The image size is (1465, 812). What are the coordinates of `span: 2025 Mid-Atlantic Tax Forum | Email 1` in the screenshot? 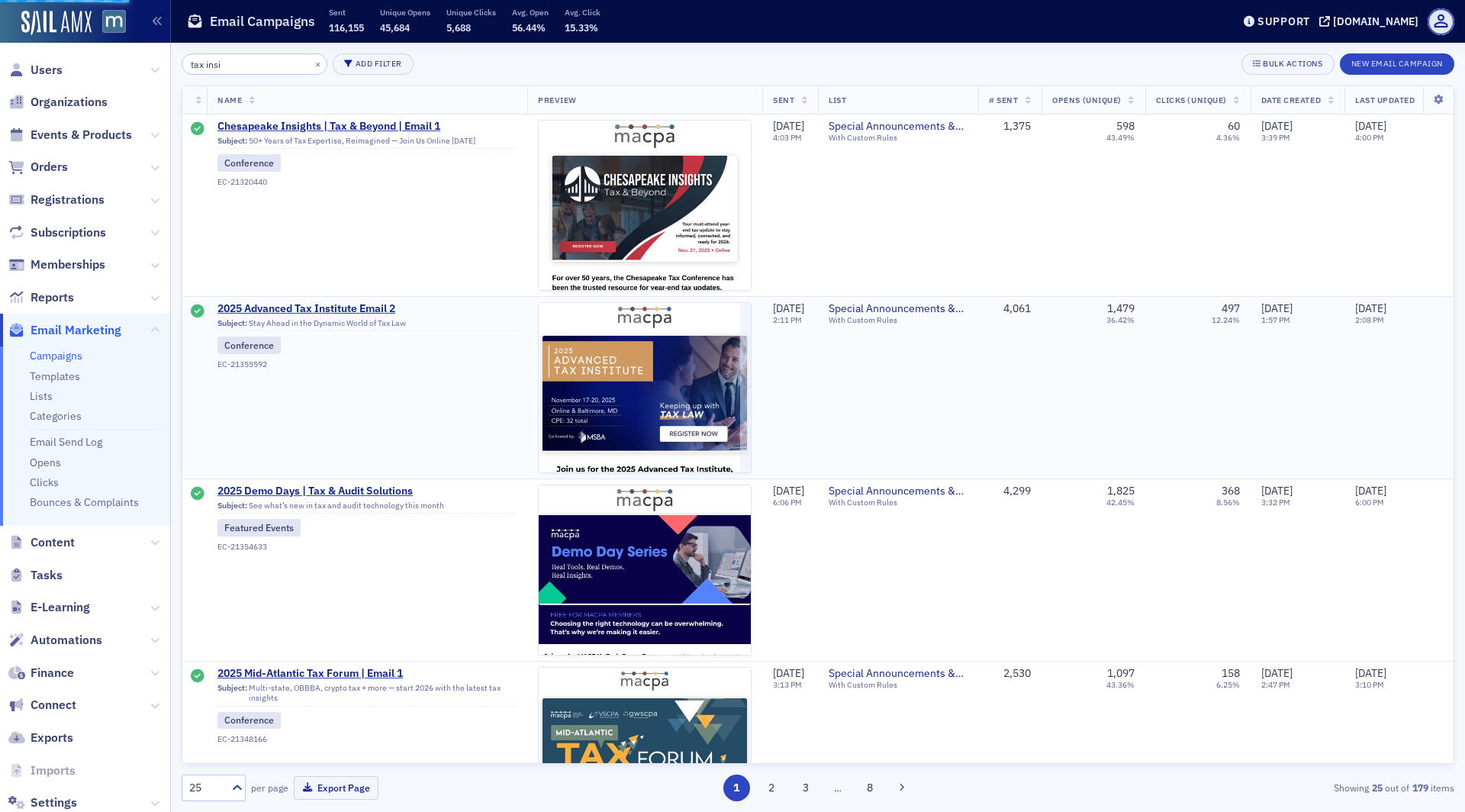 It's located at (367, 674).